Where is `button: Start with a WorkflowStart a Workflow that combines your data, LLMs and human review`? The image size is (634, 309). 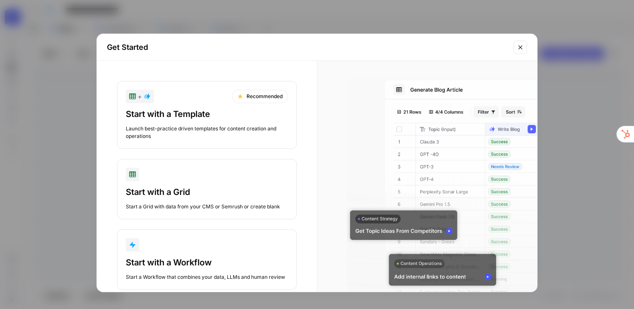
button: Start with a WorkflowStart a Workflow that combines your data, LLMs and human review is located at coordinates (207, 259).